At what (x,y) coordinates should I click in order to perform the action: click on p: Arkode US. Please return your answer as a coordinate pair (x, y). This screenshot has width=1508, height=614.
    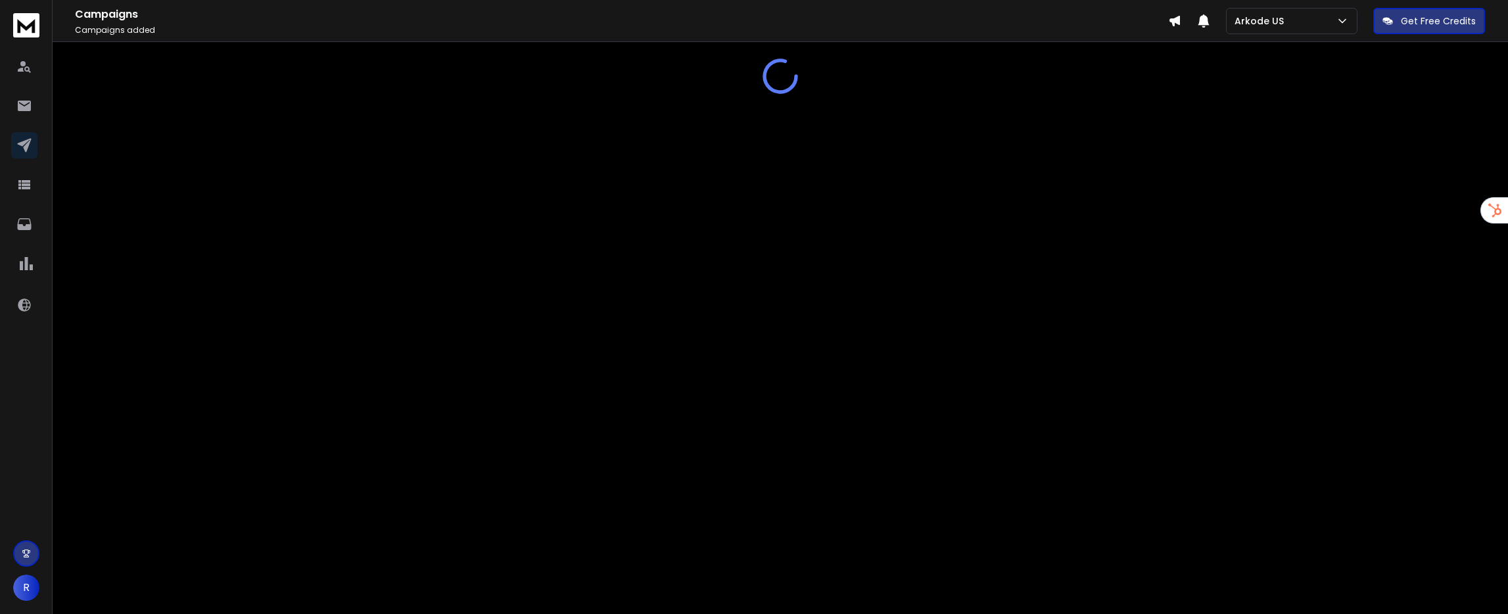
    Looking at the image, I should click on (1262, 21).